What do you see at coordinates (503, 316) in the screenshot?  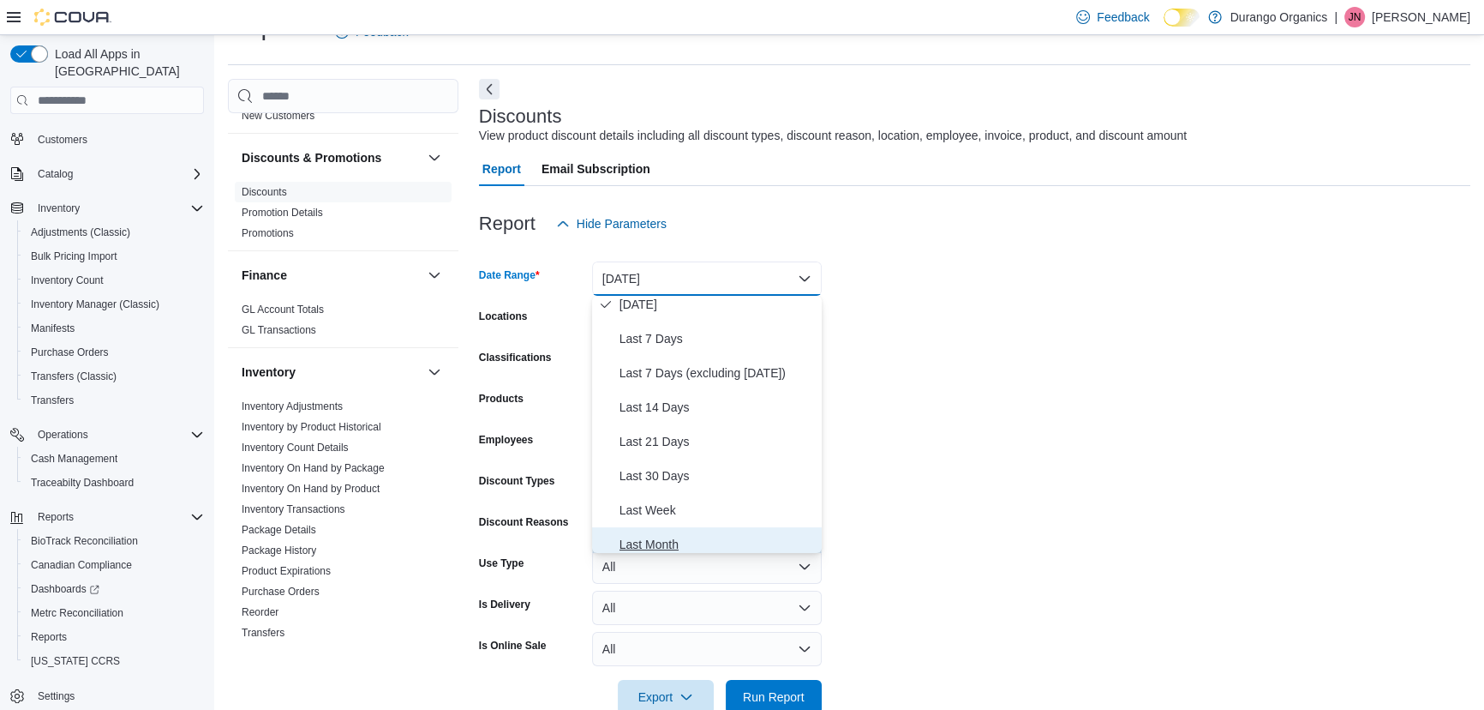 I see `label: Locations` at bounding box center [503, 316].